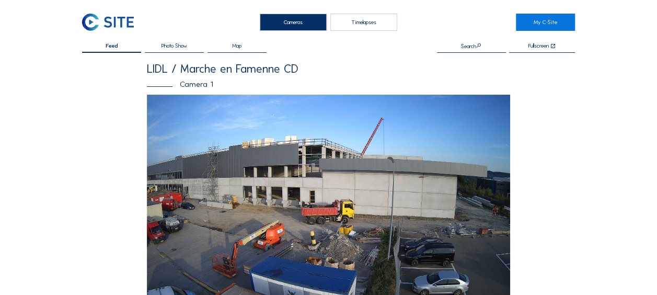 This screenshot has width=657, height=295. What do you see at coordinates (328, 69) in the screenshot?
I see `div: LIDL / Marche en Famenne CD` at bounding box center [328, 69].